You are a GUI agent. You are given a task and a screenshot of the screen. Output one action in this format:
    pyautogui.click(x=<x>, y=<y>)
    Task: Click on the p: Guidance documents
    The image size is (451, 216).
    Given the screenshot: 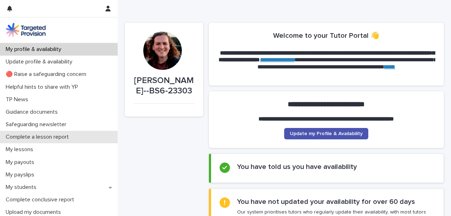 What is the action you would take?
    pyautogui.click(x=33, y=112)
    